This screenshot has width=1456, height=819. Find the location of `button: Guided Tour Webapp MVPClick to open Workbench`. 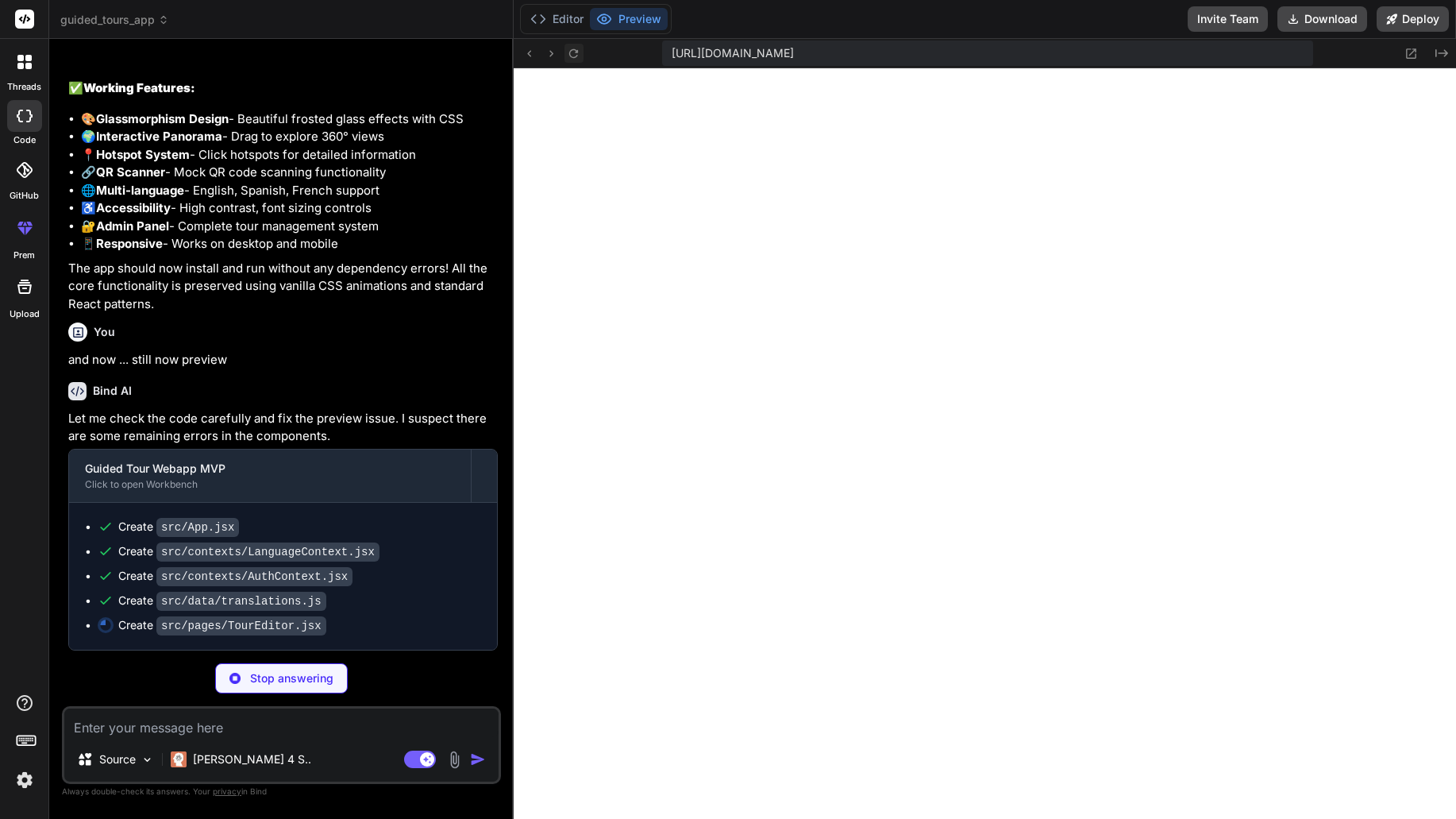

button: Guided Tour Webapp MVPClick to open Workbench is located at coordinates (270, 476).